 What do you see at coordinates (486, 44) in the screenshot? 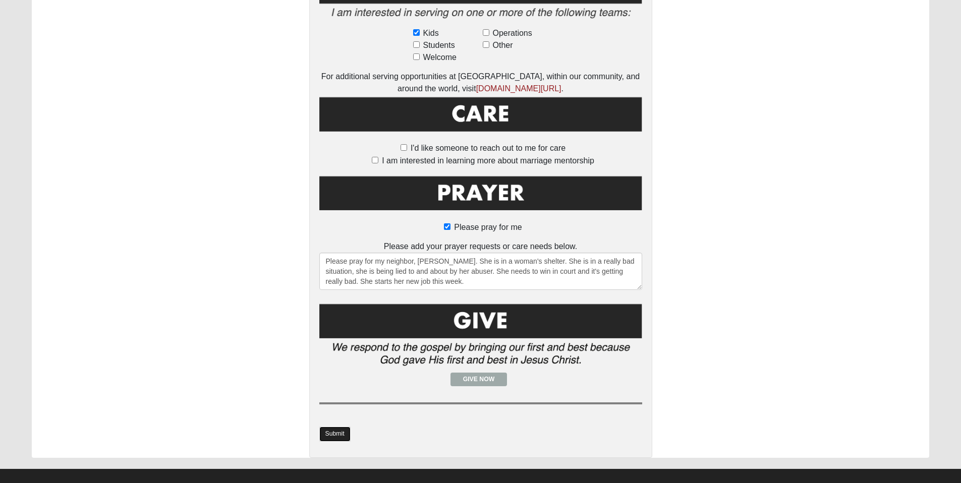
I see `input: Other` at bounding box center [486, 44].